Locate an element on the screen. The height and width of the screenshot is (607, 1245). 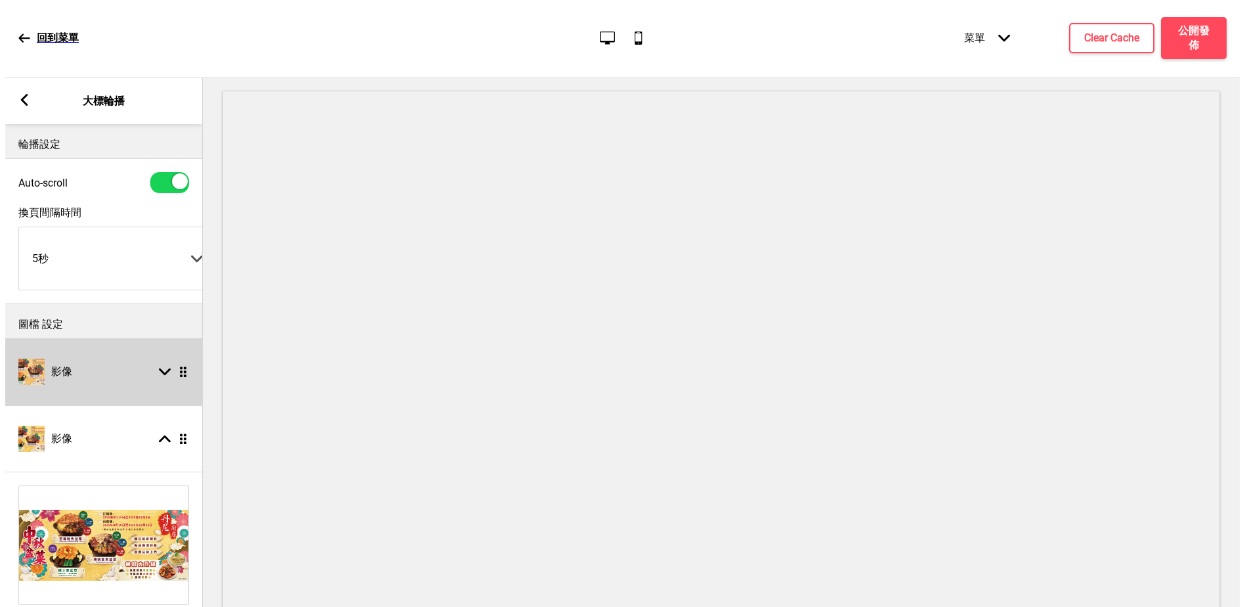
h4: Clear Cache is located at coordinates (1112, 38).